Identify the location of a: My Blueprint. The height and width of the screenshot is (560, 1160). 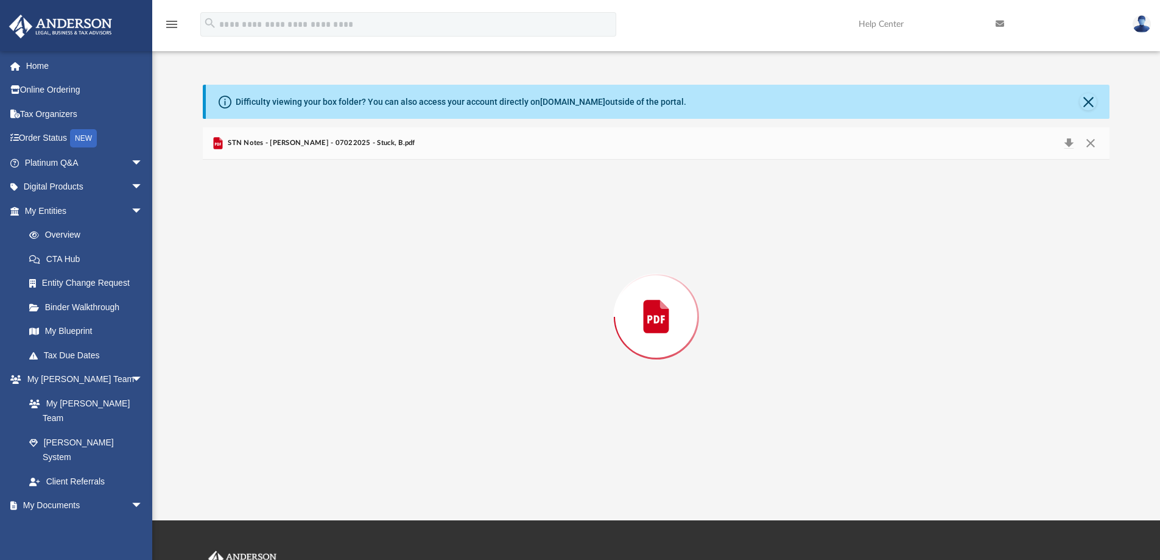
(86, 331).